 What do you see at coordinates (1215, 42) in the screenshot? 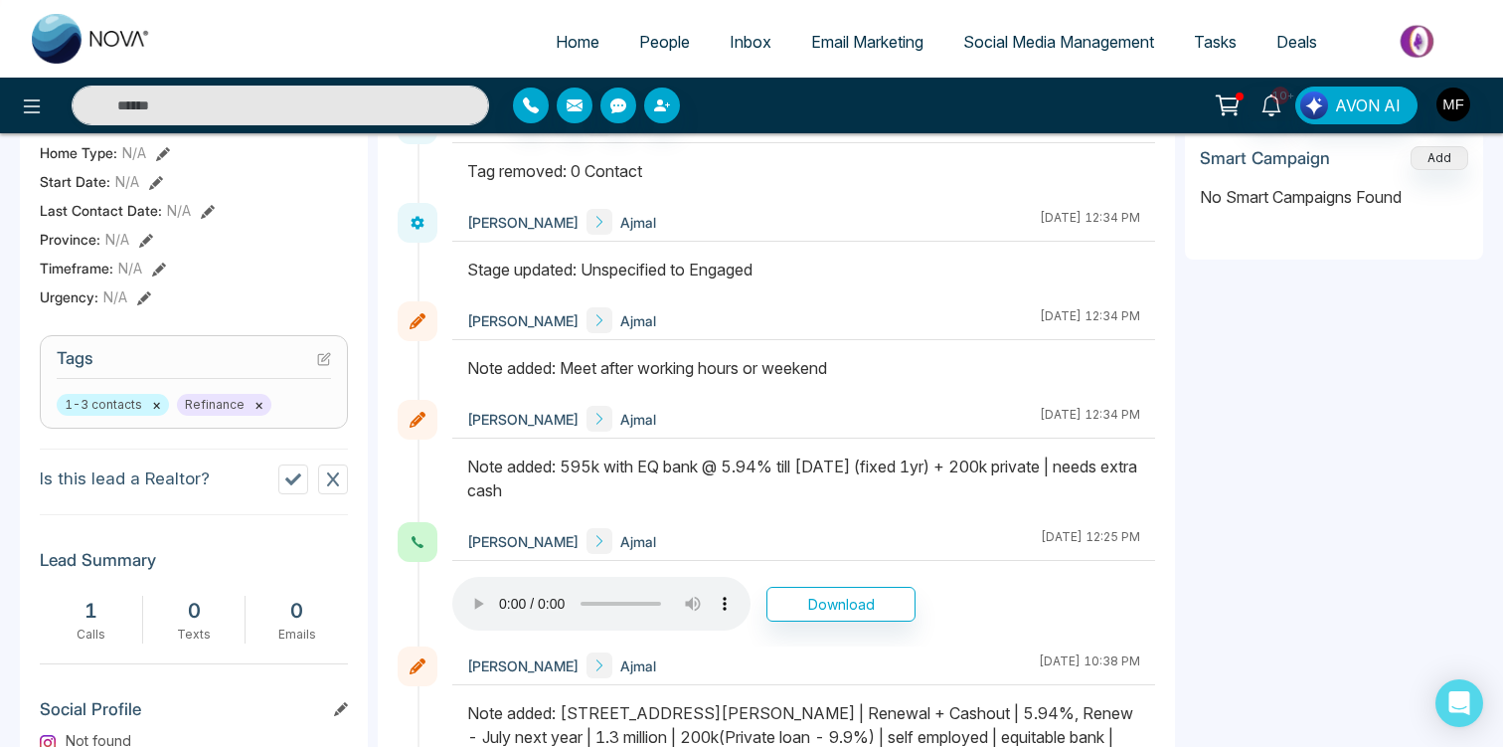
I see `span: Tasks` at bounding box center [1215, 42].